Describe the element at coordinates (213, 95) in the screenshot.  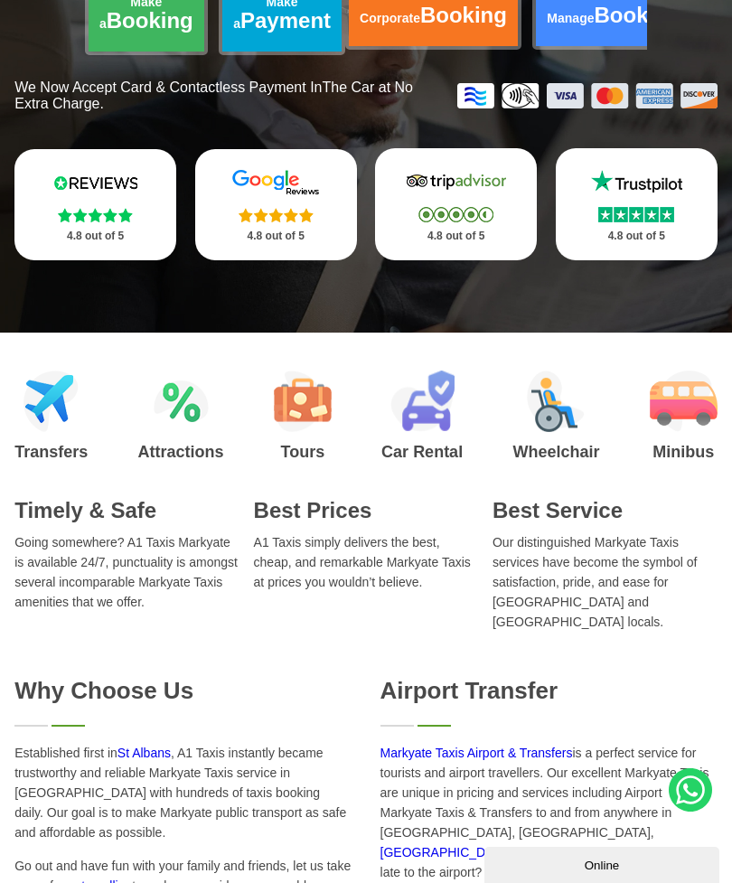
I see `span: The Car at No Extra Charge.` at that location.